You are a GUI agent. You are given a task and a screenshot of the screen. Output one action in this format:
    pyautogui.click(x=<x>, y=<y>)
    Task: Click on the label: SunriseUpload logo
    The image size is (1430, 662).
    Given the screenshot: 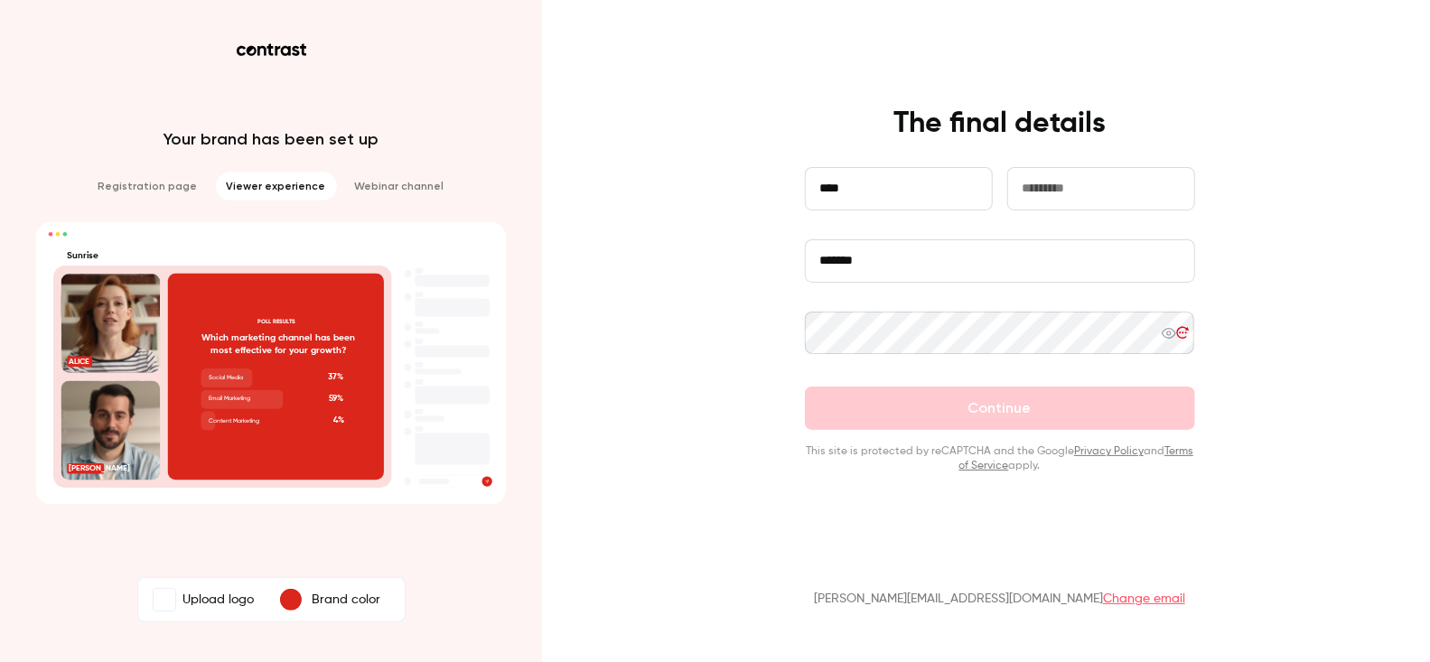 What is the action you would take?
    pyautogui.click(x=203, y=600)
    